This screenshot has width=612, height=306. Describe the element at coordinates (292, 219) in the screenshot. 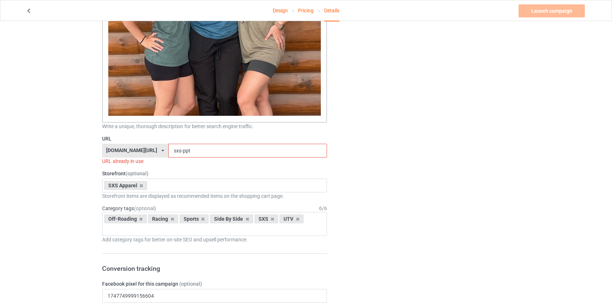

I see `div: UTV` at that location.